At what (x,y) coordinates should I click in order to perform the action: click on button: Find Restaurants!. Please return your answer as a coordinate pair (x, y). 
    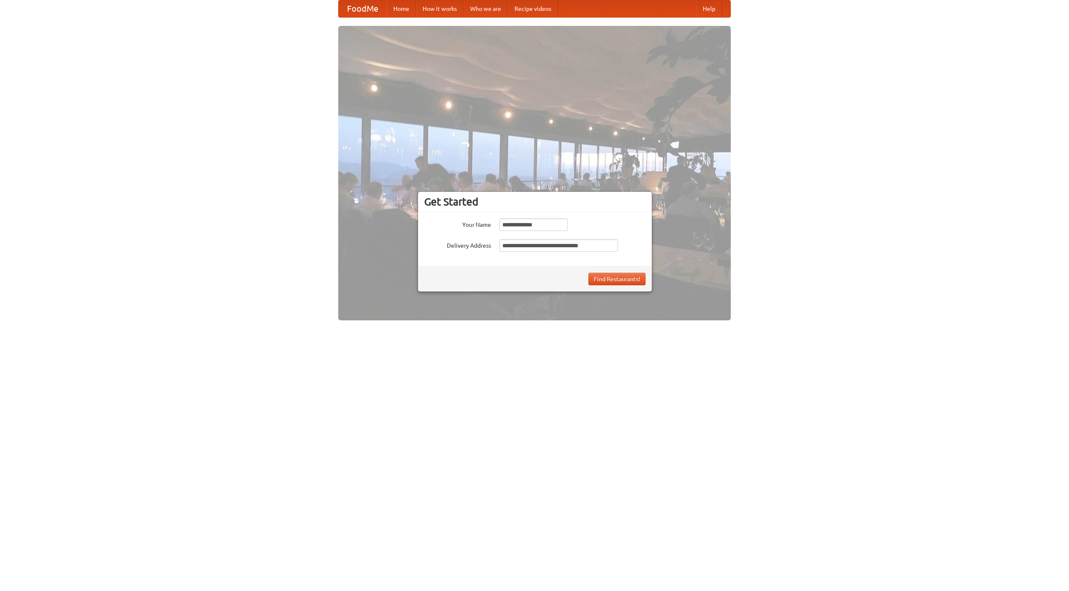
    Looking at the image, I should click on (617, 279).